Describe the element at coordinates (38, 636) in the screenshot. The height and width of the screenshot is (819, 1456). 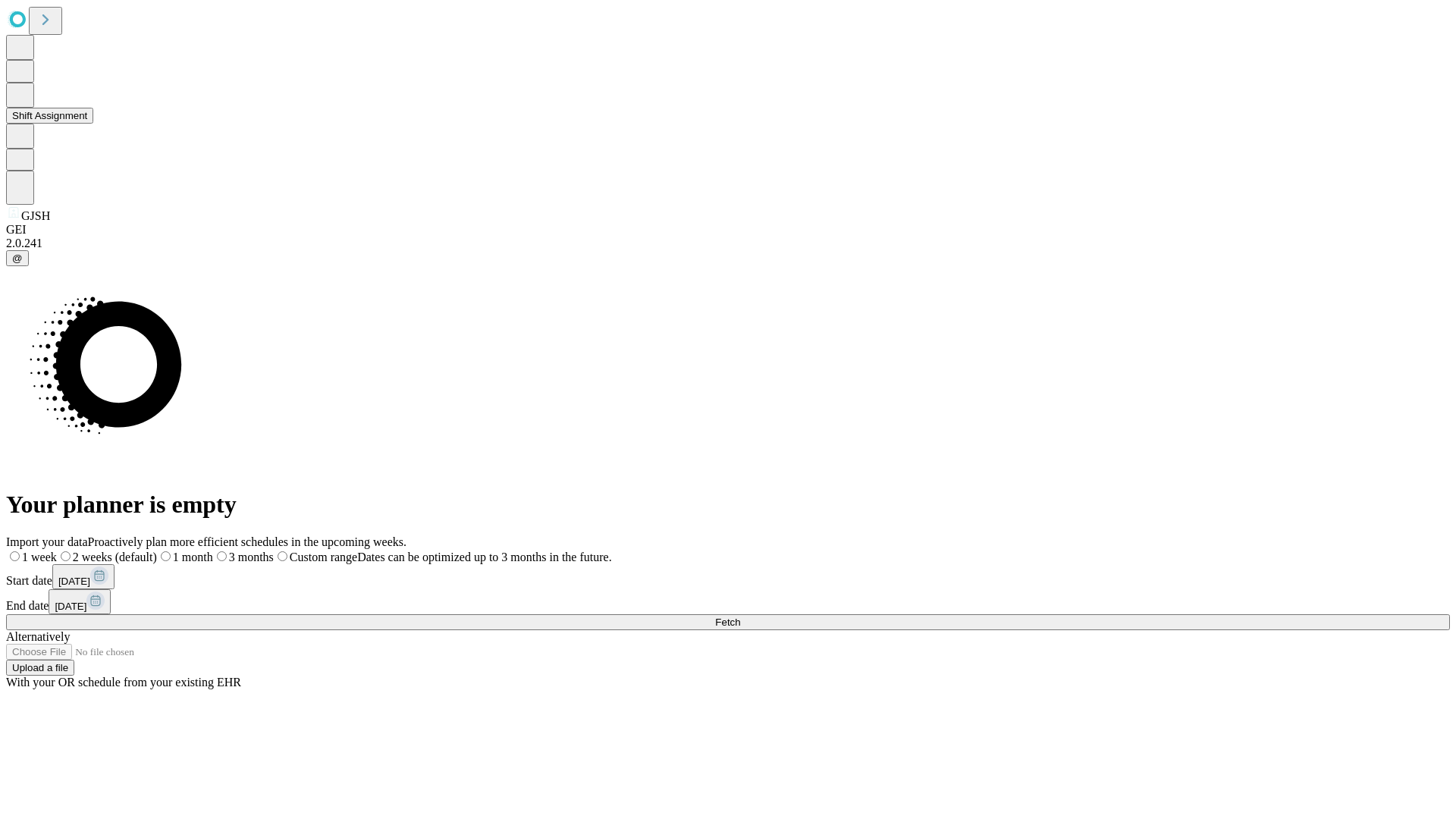
I see `span: Alternatively` at that location.